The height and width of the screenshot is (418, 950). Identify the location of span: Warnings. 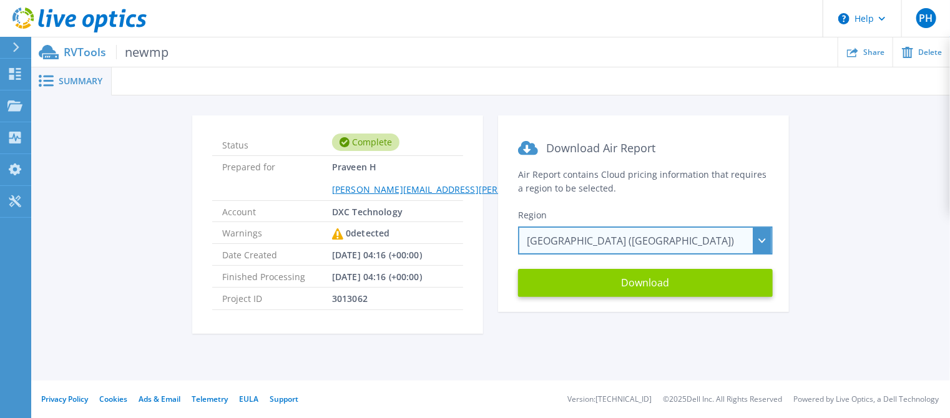
(277, 233).